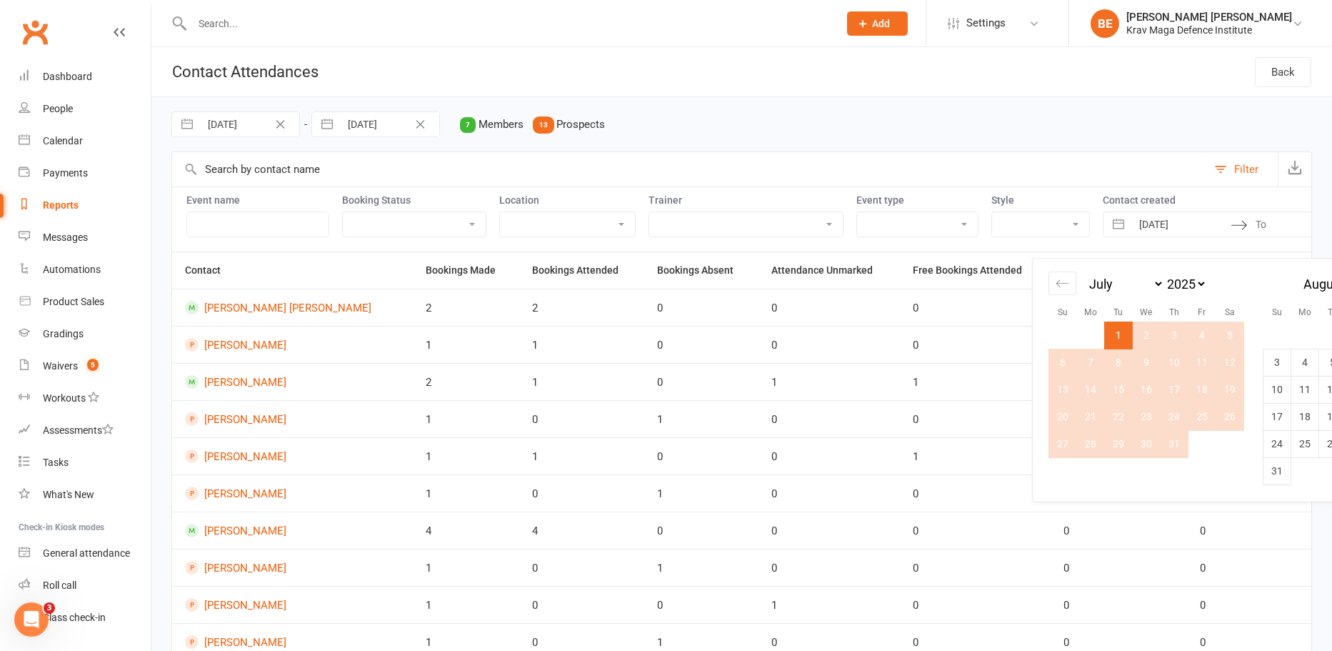 The height and width of the screenshot is (651, 1332). What do you see at coordinates (84, 398) in the screenshot?
I see `a: Workouts` at bounding box center [84, 398].